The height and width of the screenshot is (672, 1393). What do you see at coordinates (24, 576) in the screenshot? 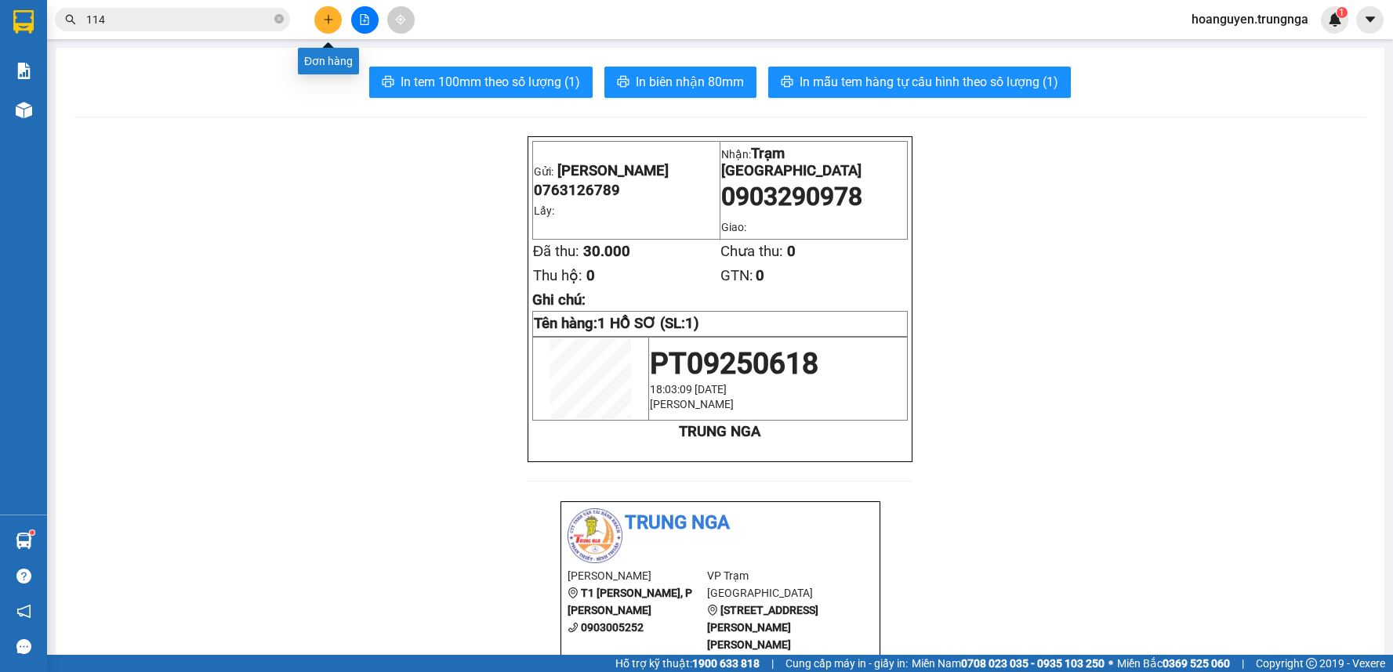
I see `span: question-circle` at bounding box center [24, 576].